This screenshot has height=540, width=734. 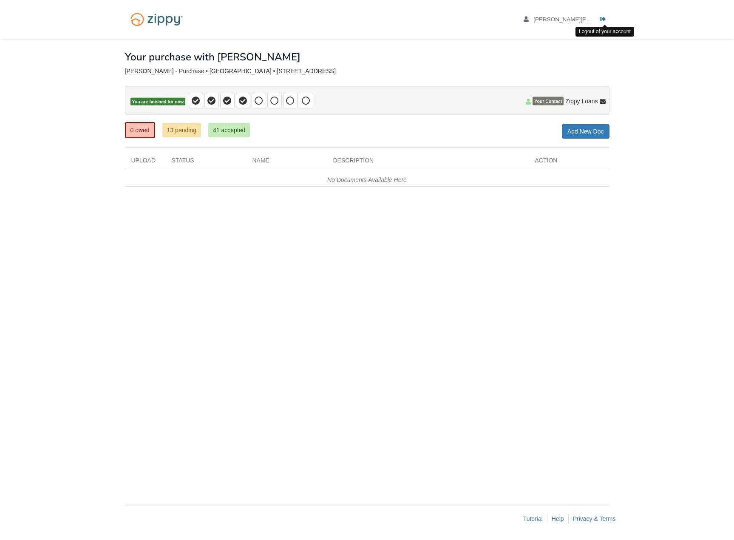 What do you see at coordinates (569, 162) in the screenshot?
I see `div: Action` at bounding box center [569, 162].